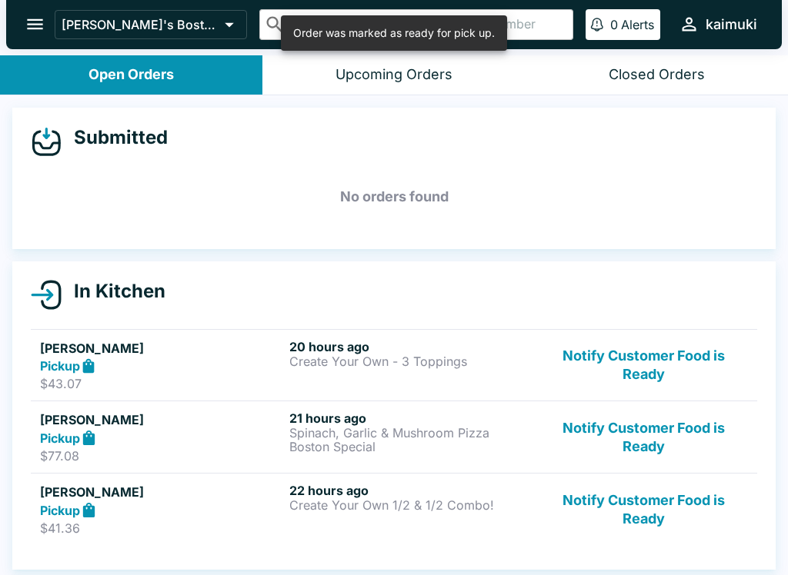 The image size is (788, 575). I want to click on p: $77.08, so click(162, 456).